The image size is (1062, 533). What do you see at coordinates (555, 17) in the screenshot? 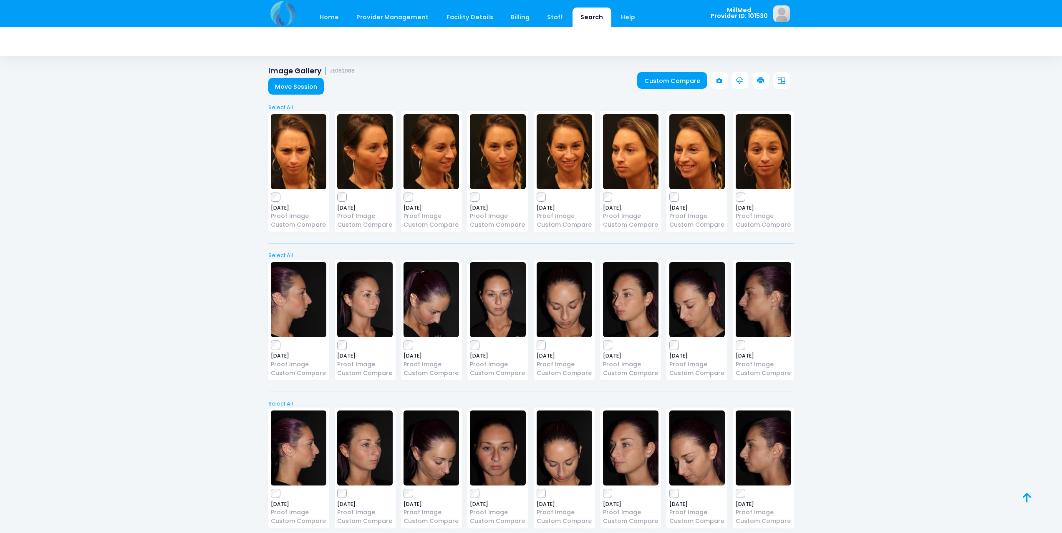
I see `a: Staff` at bounding box center [555, 17].